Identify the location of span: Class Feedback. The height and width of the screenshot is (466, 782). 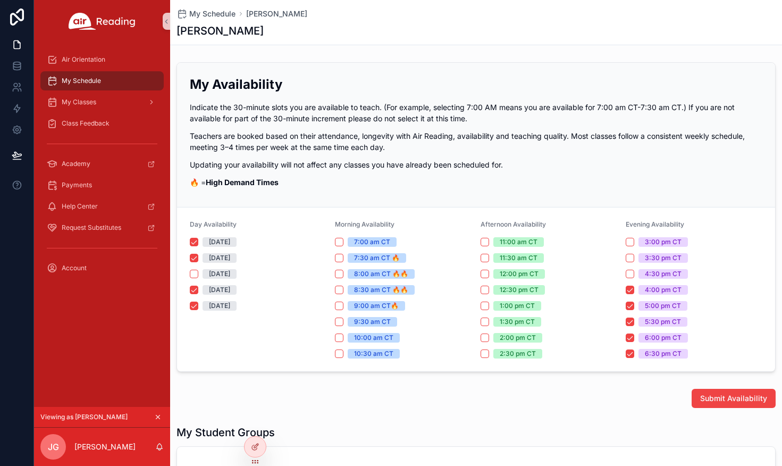
(86, 123).